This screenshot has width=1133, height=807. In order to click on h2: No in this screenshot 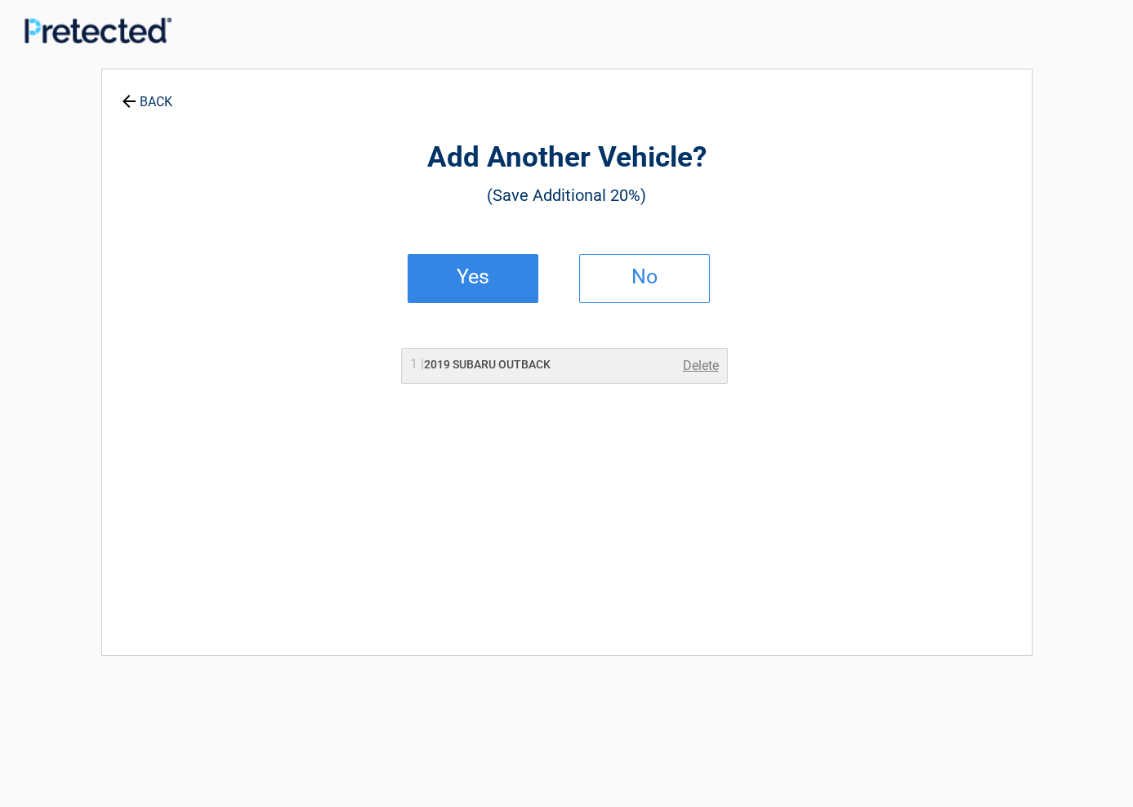, I will do `click(644, 277)`.